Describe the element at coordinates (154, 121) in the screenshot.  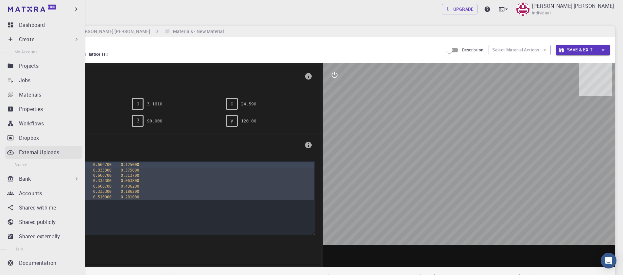
I see `pre: 90.000` at that location.